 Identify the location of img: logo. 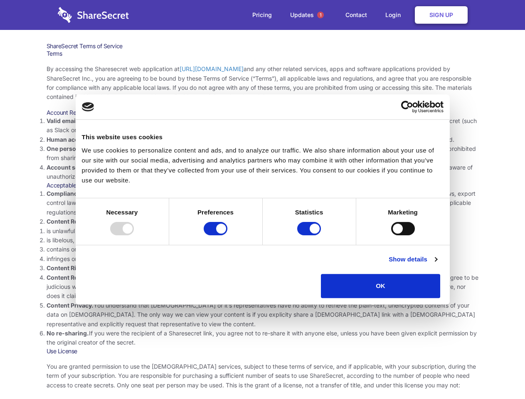
(88, 107).